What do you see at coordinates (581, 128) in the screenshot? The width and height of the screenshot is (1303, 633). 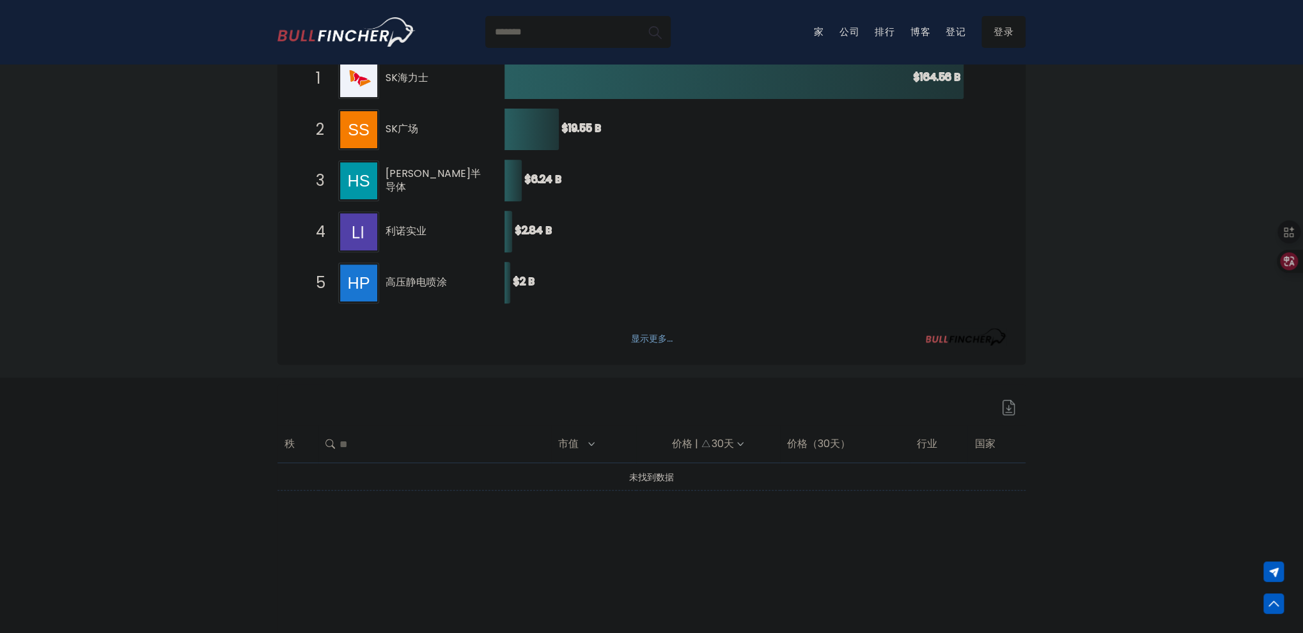 I see `text: $19.55 B` at bounding box center [581, 128].